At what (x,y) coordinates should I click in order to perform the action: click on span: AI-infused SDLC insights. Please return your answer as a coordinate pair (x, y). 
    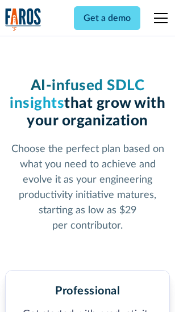
    Looking at the image, I should click on (77, 94).